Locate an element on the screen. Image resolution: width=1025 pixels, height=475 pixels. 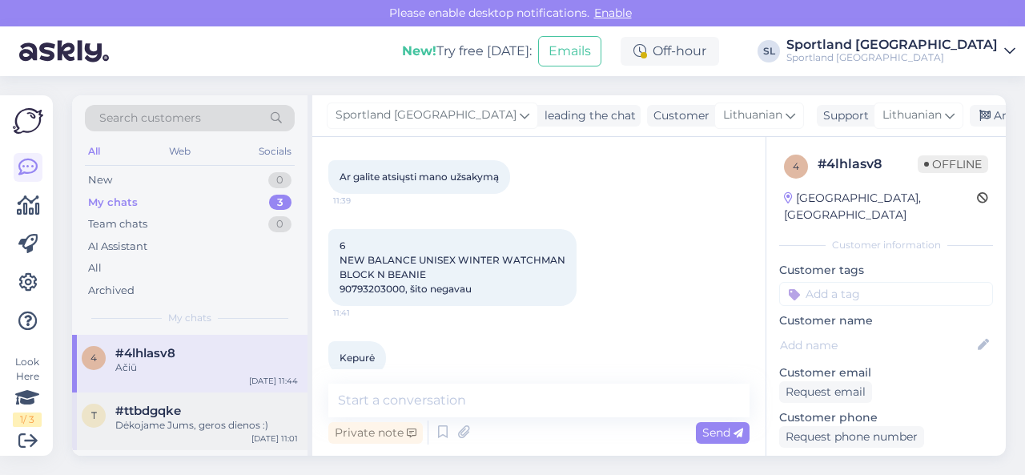
div: Dėkojame Jums, geros dienos :) is located at coordinates (207, 425).